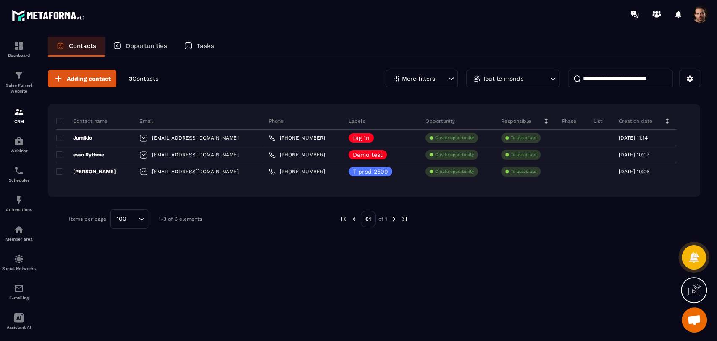 Image resolution: width=717 pixels, height=341 pixels. I want to click on p: Jumikio, so click(74, 138).